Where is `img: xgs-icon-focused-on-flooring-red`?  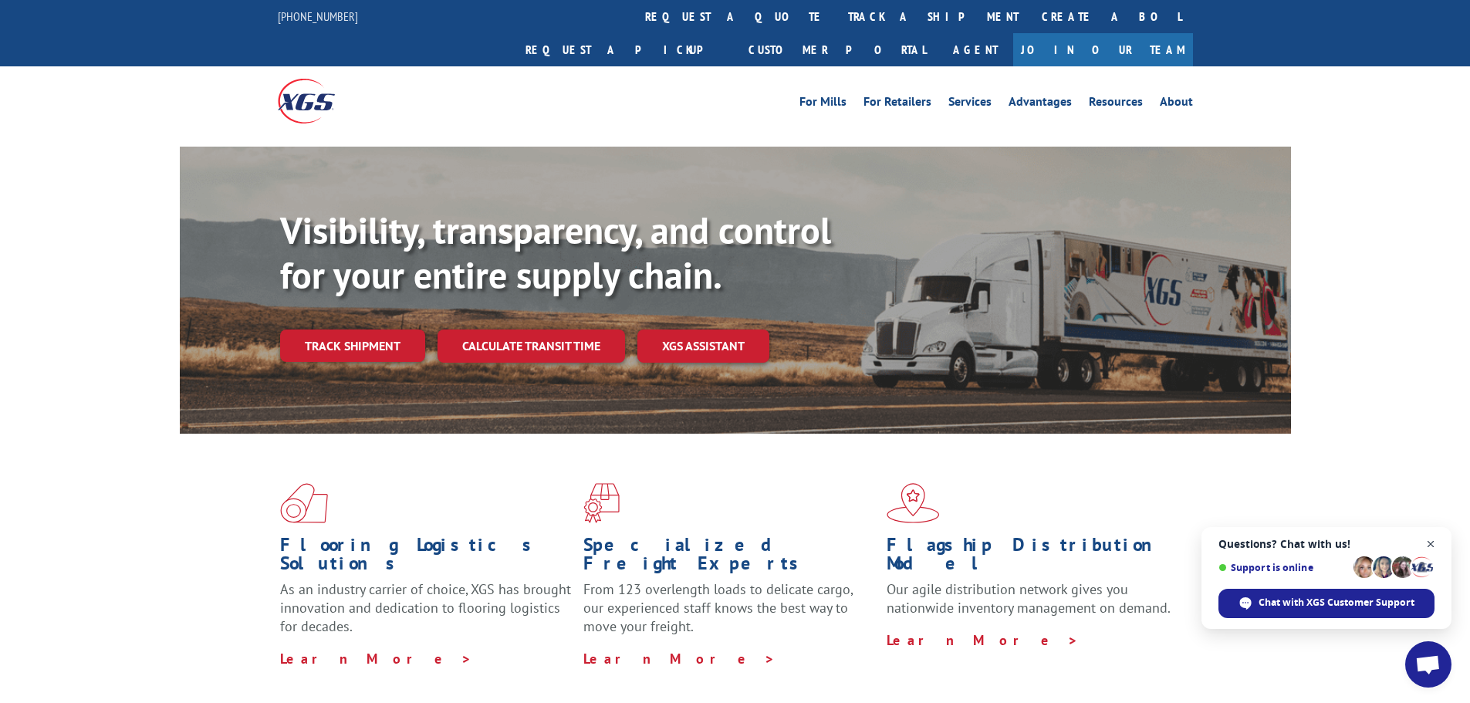 img: xgs-icon-focused-on-flooring-red is located at coordinates (601, 503).